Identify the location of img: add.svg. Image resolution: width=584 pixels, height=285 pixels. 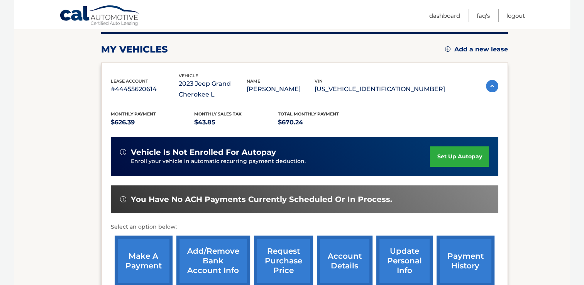
(448, 49).